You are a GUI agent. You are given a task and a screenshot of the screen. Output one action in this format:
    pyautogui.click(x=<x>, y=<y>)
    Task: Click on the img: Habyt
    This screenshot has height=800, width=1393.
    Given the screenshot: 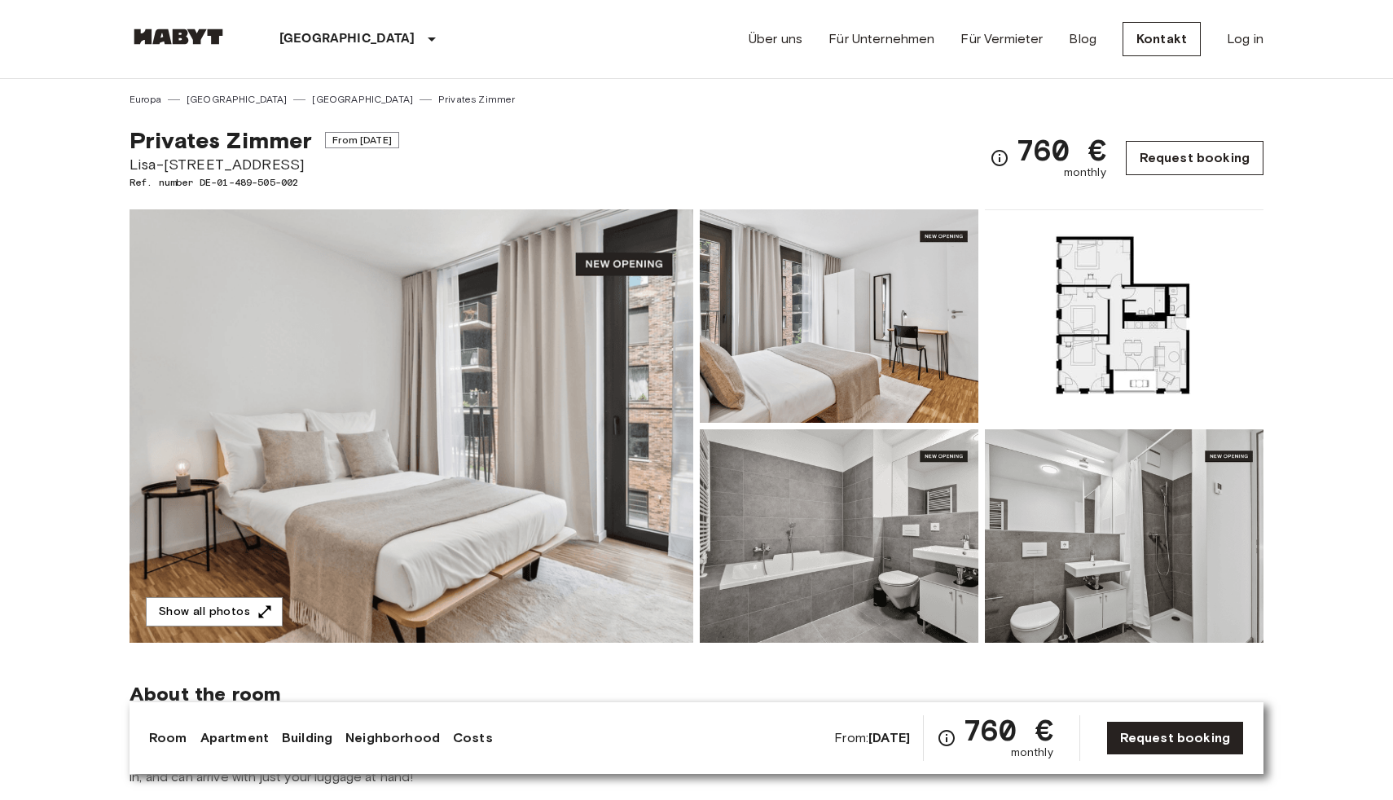 What is the action you would take?
    pyautogui.click(x=178, y=37)
    